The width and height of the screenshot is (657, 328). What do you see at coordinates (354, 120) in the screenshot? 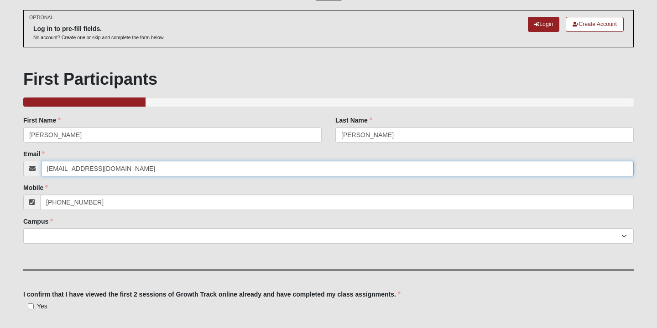
I see `label: Last Name` at bounding box center [354, 120].